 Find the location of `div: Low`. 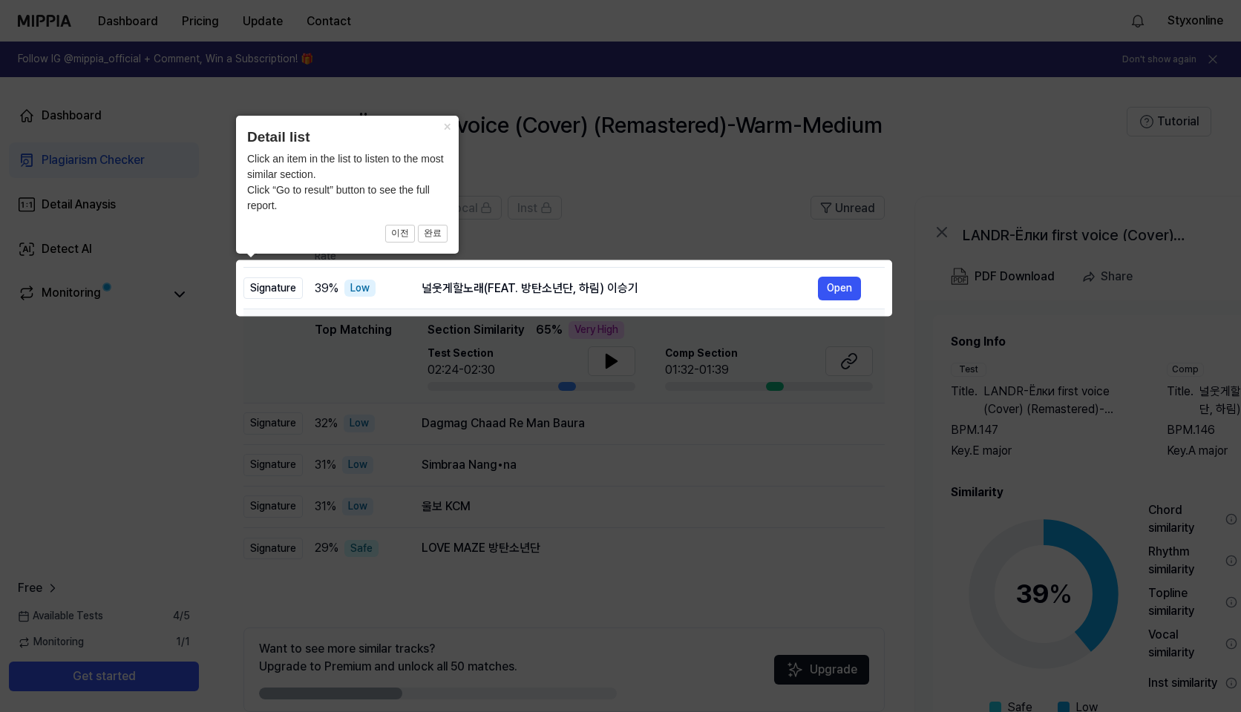

div: Low is located at coordinates (360, 289).